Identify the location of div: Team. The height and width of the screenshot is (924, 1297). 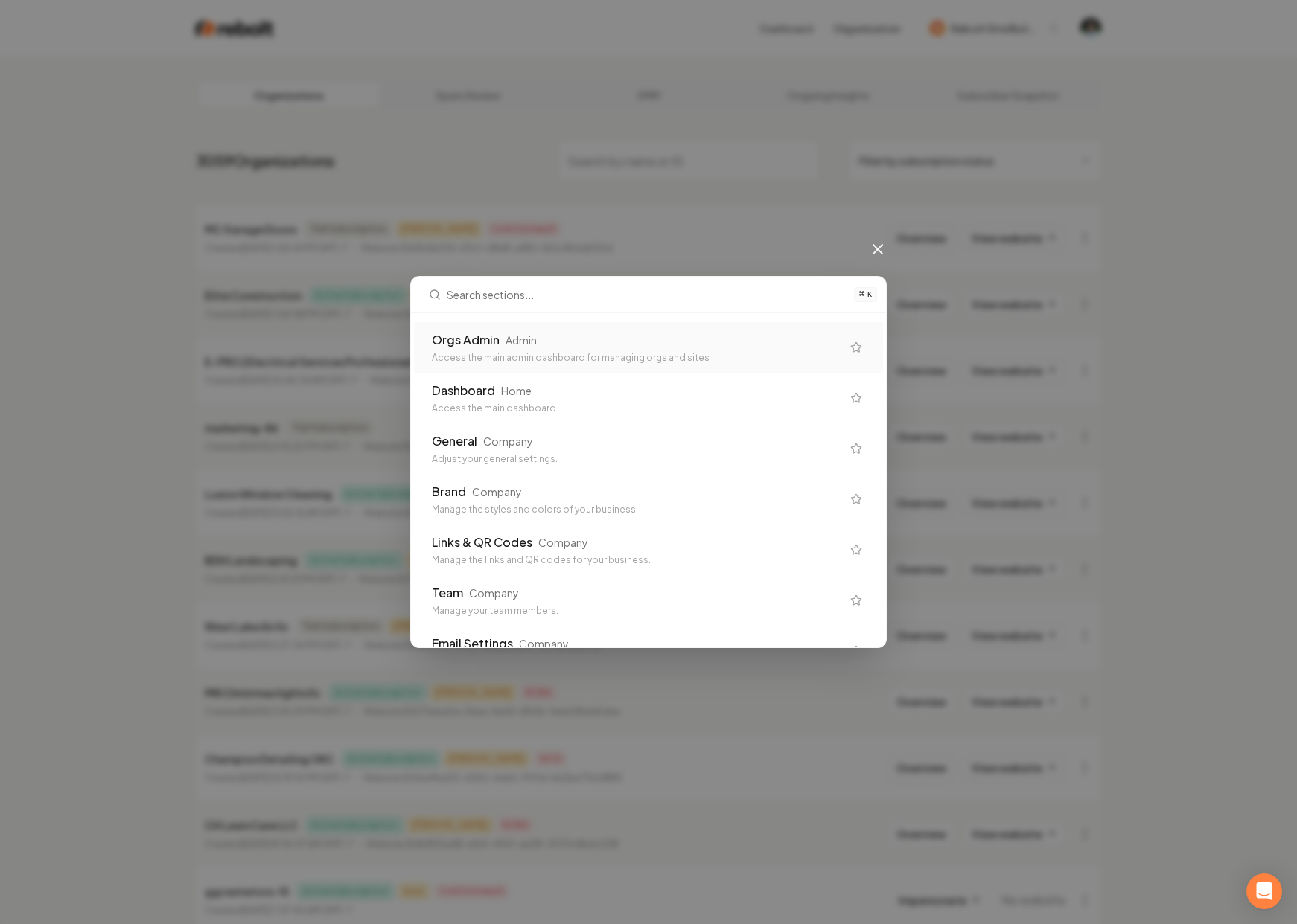
(447, 593).